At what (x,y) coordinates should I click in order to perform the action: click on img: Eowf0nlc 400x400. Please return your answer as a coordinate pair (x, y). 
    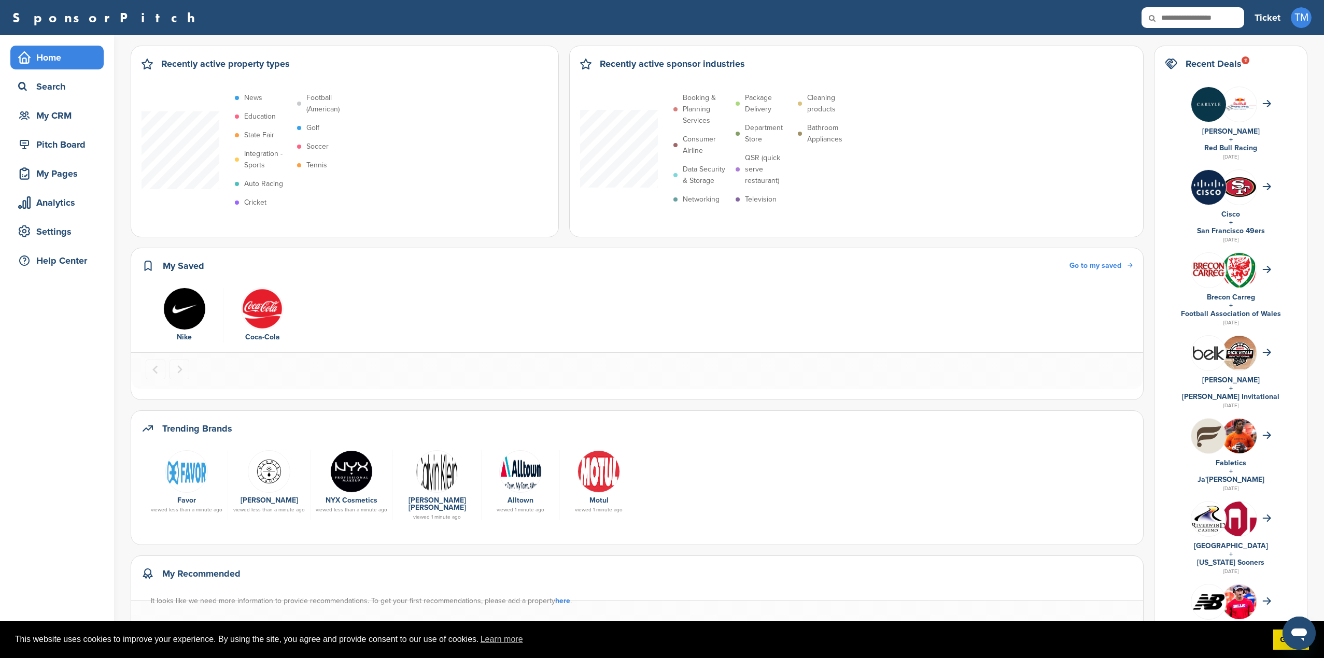
    Looking at the image, I should click on (1208, 104).